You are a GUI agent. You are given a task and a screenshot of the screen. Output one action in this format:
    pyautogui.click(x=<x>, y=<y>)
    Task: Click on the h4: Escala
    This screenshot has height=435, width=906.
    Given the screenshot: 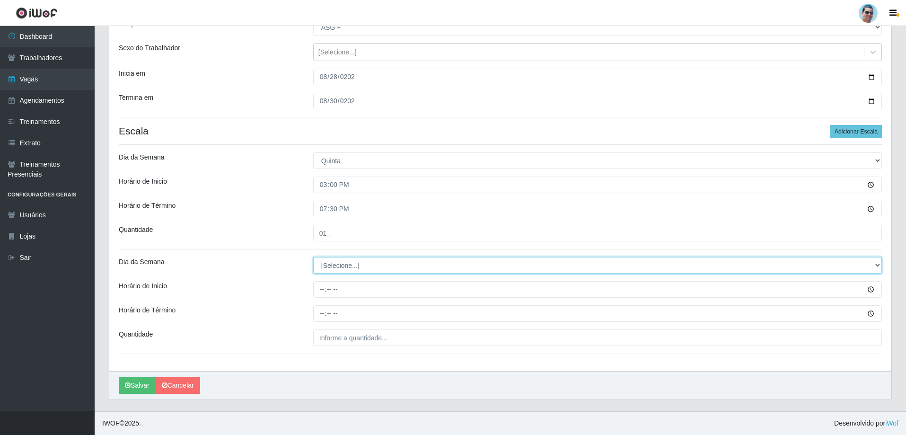 What is the action you would take?
    pyautogui.click(x=500, y=131)
    